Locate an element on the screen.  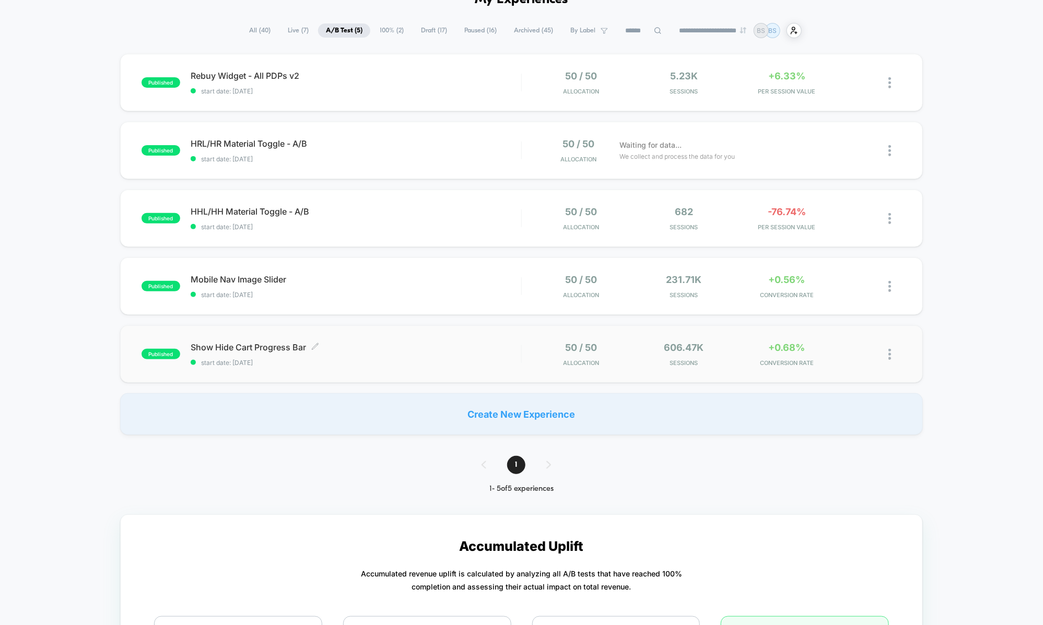
p: Accumulated revenue uplift is calculated by analyzing all A/B tests that have reached 100% comple... is located at coordinates (521, 580).